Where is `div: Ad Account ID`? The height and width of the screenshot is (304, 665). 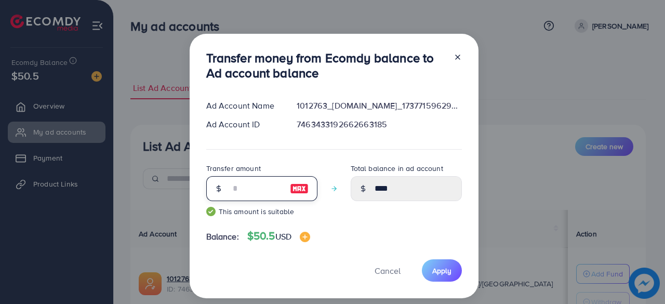 div: Ad Account ID is located at coordinates (243, 124).